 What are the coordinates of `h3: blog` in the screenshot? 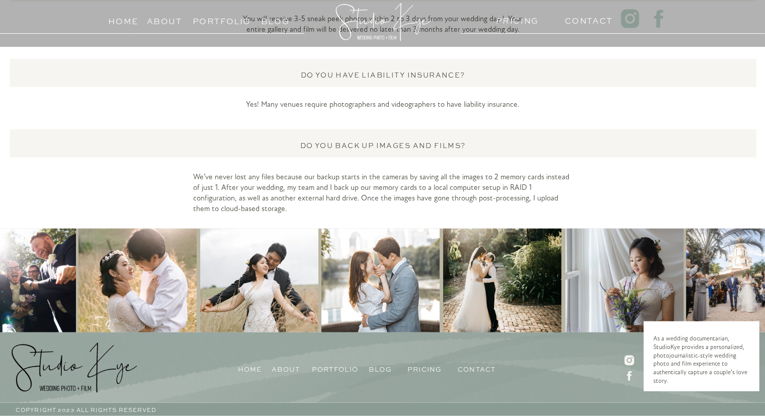 It's located at (388, 367).